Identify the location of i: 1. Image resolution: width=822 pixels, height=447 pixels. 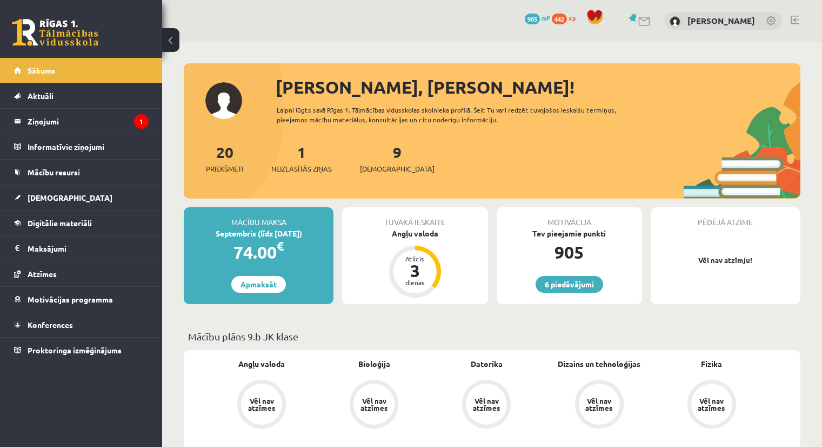
(141, 121).